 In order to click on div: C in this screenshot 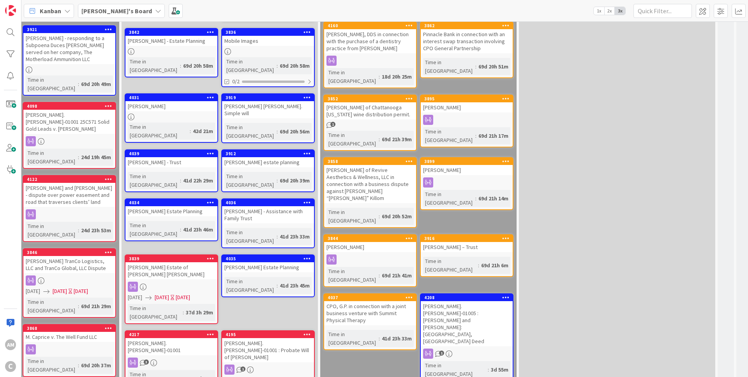, I will do `click(11, 367)`.